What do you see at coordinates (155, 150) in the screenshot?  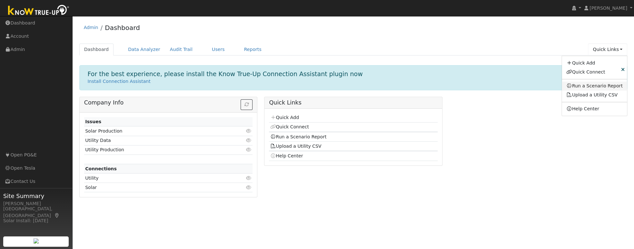 I see `td: Utility Production` at bounding box center [155, 150].